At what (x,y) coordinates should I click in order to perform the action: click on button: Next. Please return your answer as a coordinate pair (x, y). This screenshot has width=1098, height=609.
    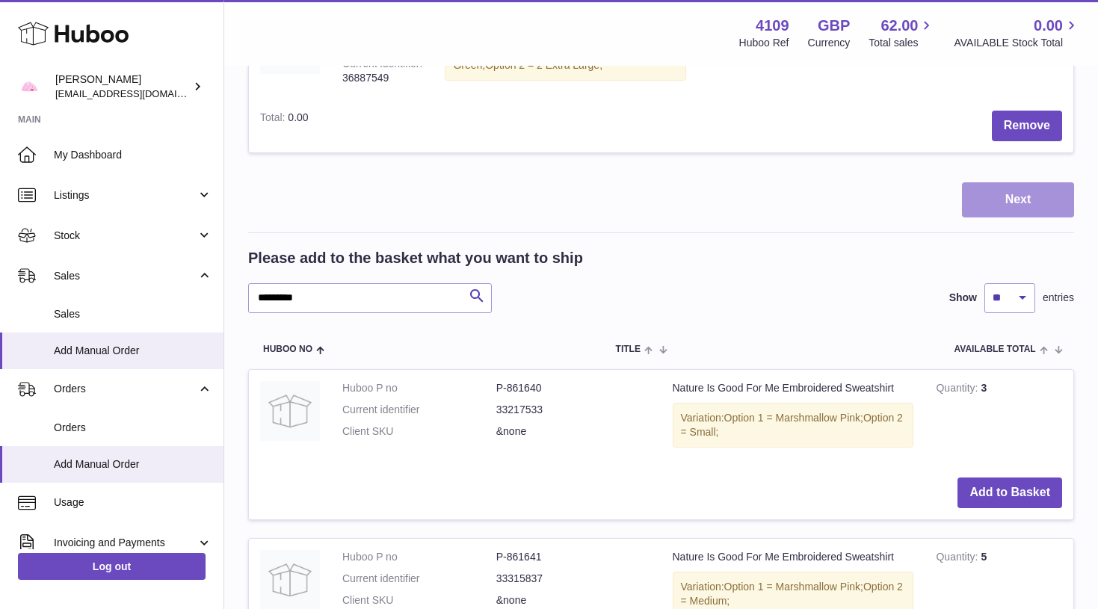
    Looking at the image, I should click on (1018, 200).